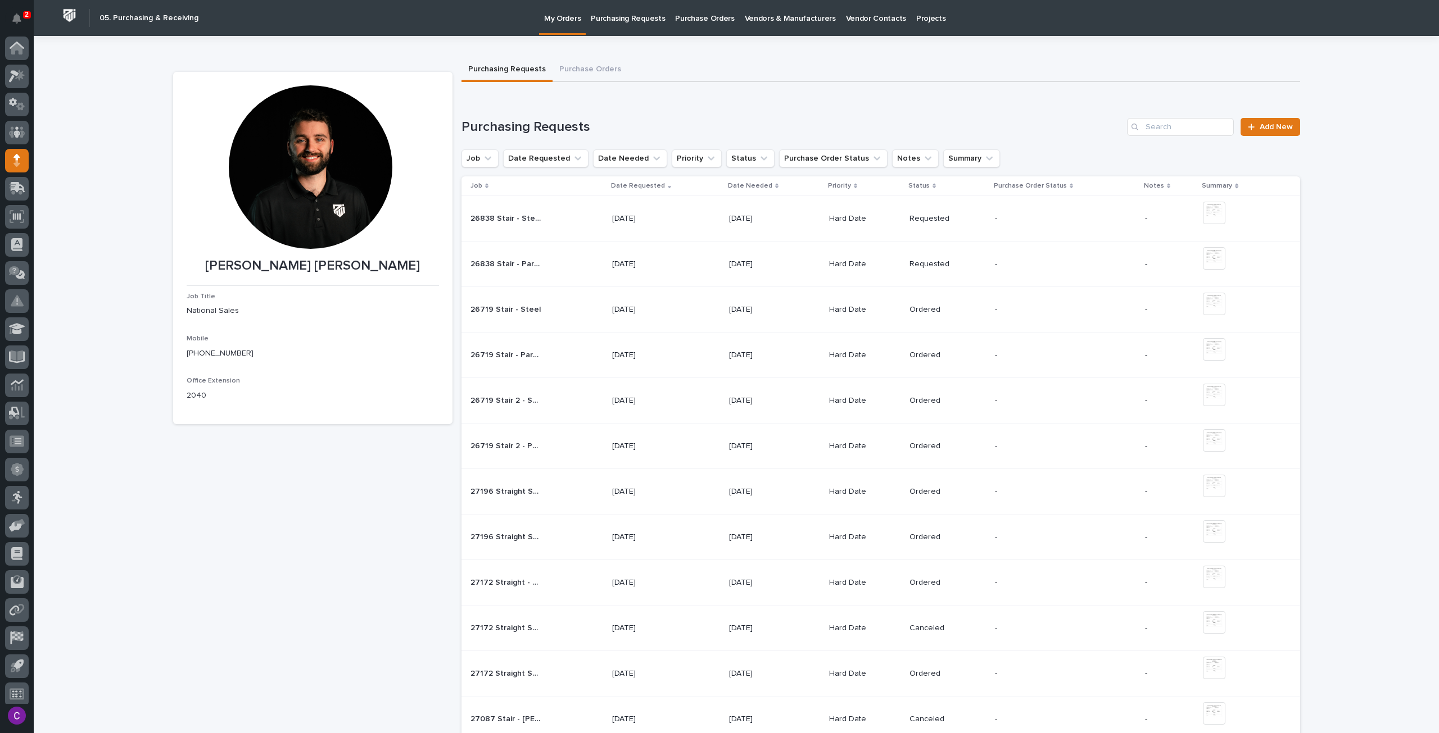 This screenshot has height=733, width=1439. What do you see at coordinates (1217, 186) in the screenshot?
I see `p: Summary` at bounding box center [1217, 186].